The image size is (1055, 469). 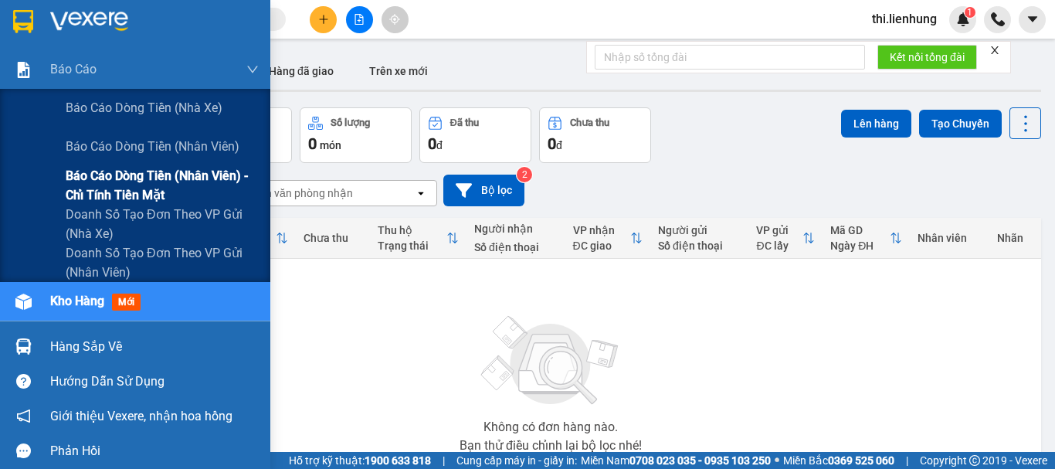 I want to click on button: Chưa thu0đ, so click(x=595, y=135).